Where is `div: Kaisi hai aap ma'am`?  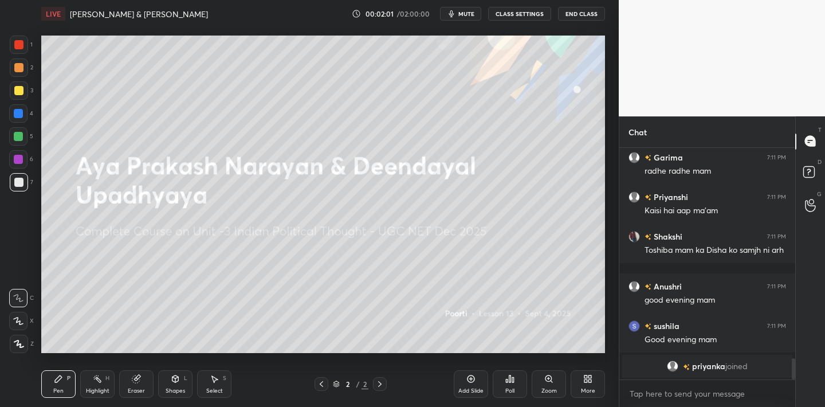
div: Kaisi hai aap ma'am is located at coordinates (715, 211).